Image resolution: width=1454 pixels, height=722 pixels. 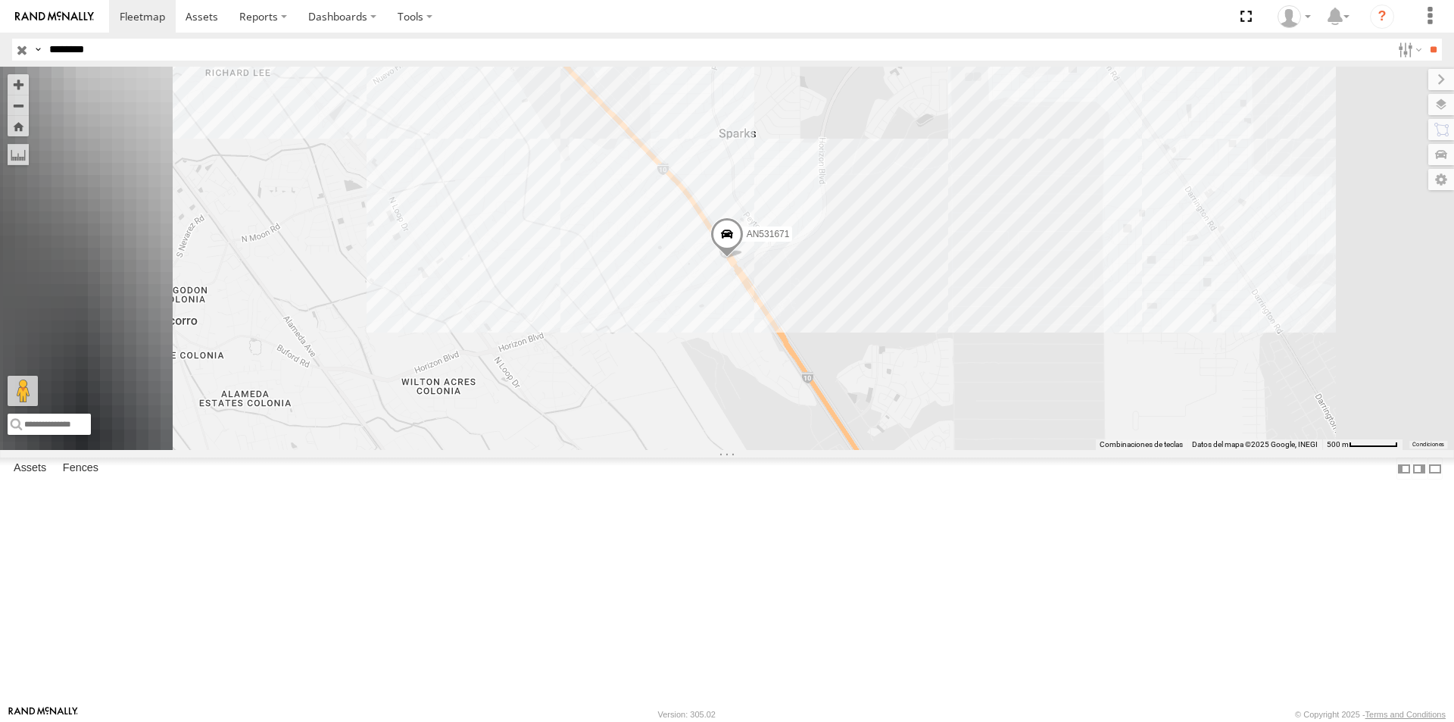 What do you see at coordinates (1420, 468) in the screenshot?
I see `label: Dock Summary Table to the Right` at bounding box center [1420, 468].